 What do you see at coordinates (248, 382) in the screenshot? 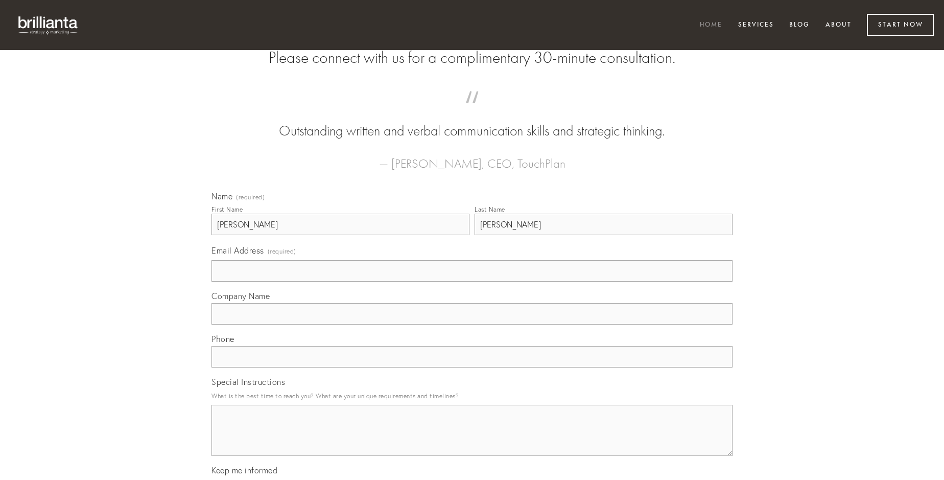
I see `span: Special Instructions` at bounding box center [248, 382].